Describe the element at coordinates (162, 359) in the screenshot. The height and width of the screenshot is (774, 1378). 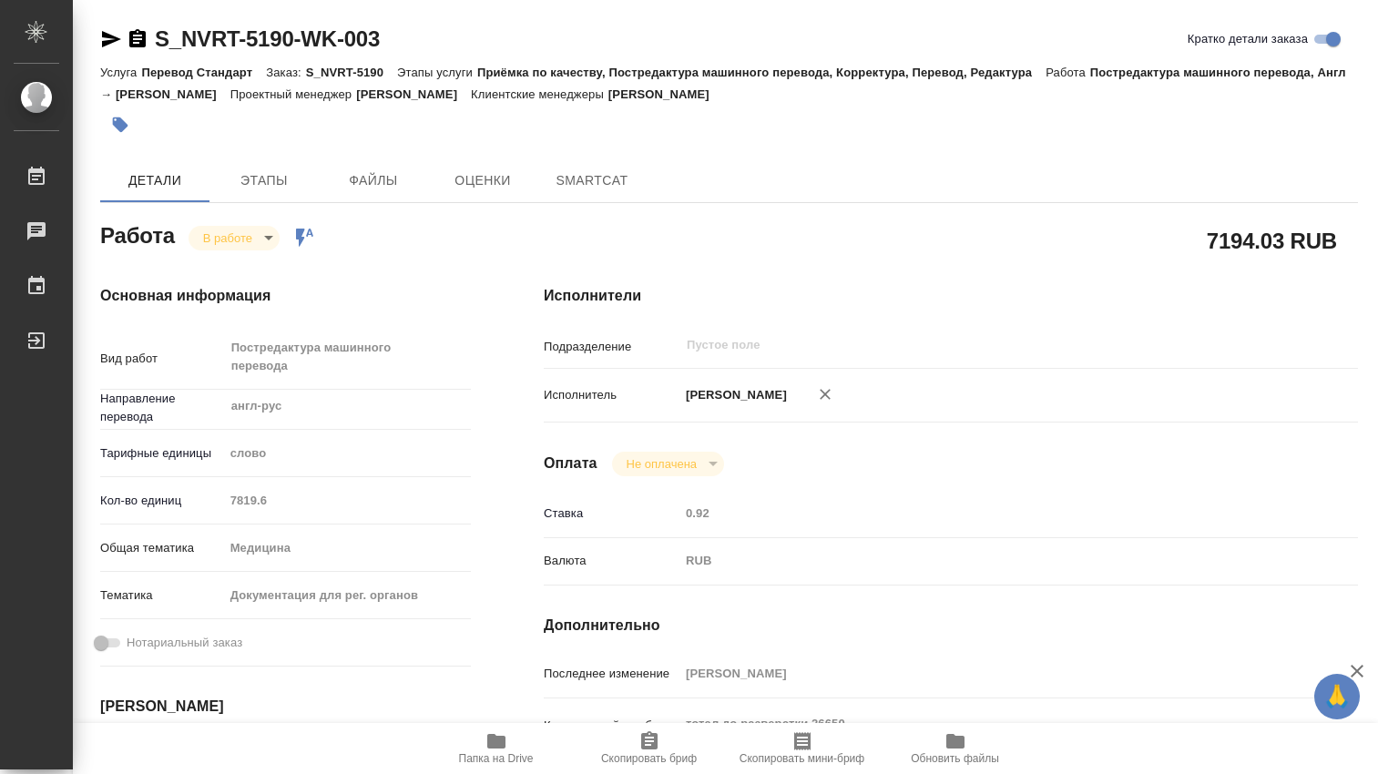
I see `p: Вид работ` at that location.